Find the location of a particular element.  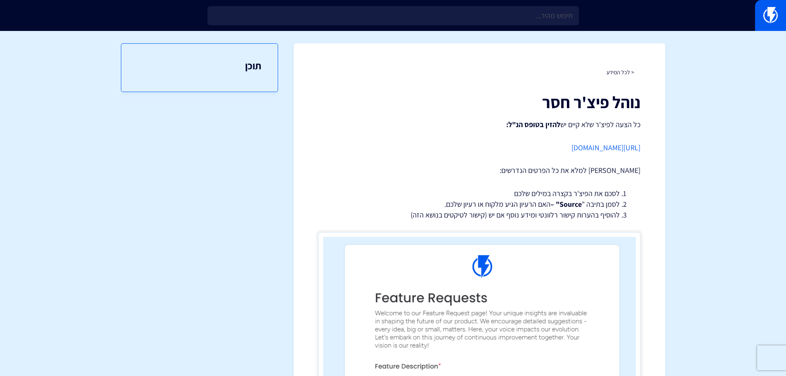

input: חיפוש מהיר... is located at coordinates (393, 16).